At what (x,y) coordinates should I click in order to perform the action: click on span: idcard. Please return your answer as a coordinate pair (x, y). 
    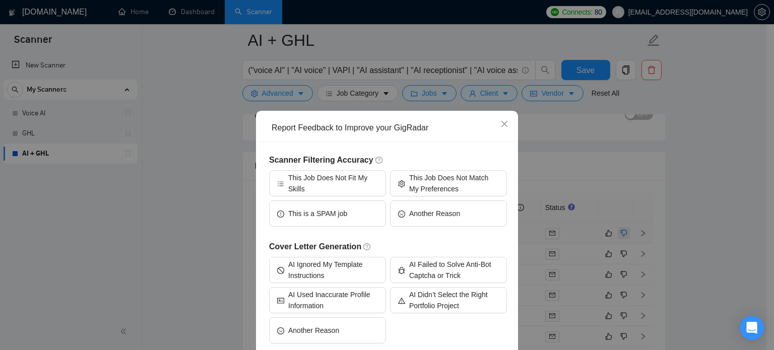
    Looking at the image, I should click on (281, 300).